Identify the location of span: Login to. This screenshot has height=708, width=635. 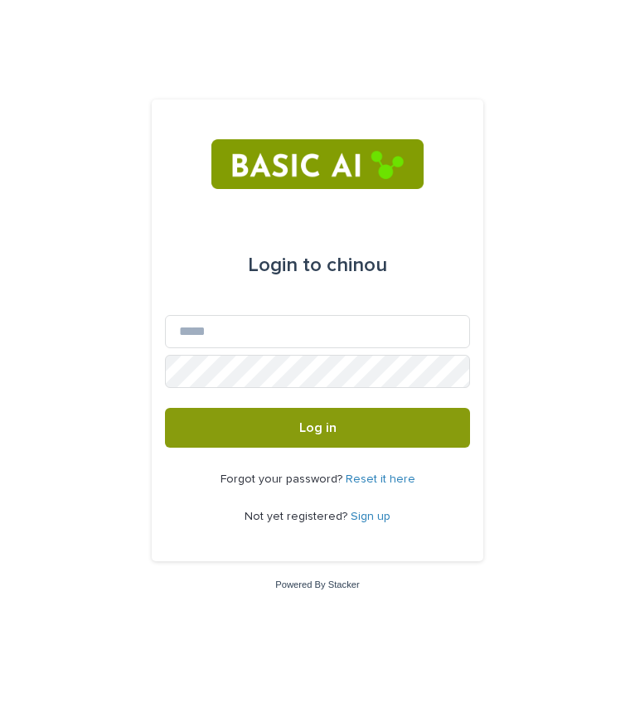
(284, 265).